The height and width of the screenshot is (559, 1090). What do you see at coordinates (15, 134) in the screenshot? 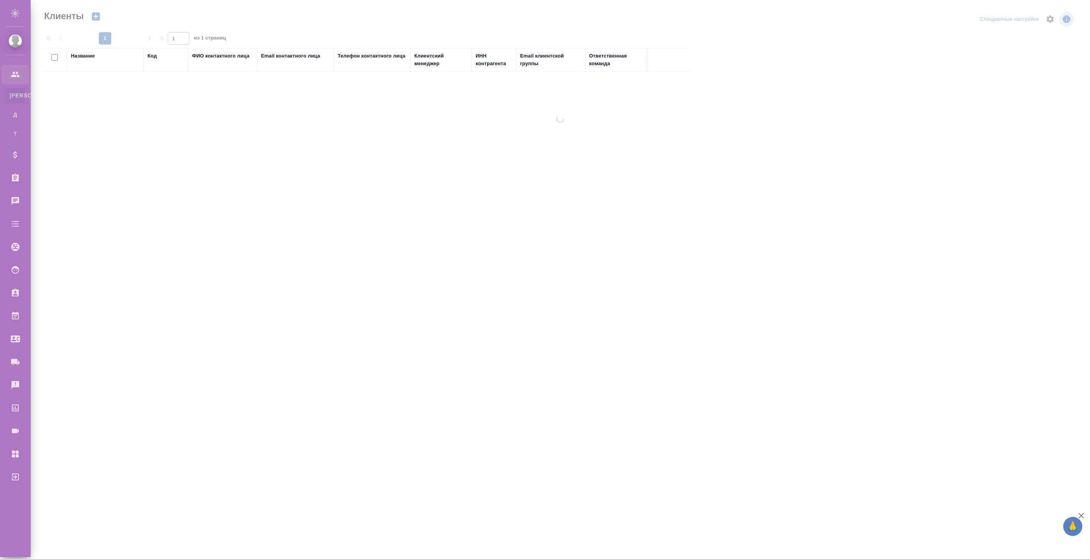
I see `a: Т` at bounding box center [15, 134].